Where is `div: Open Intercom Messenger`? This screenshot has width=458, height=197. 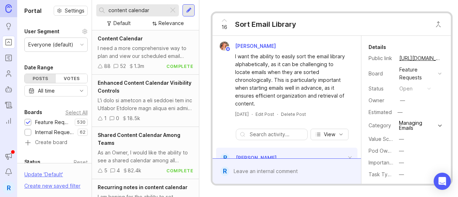
div: Open Intercom Messenger is located at coordinates (443, 182).